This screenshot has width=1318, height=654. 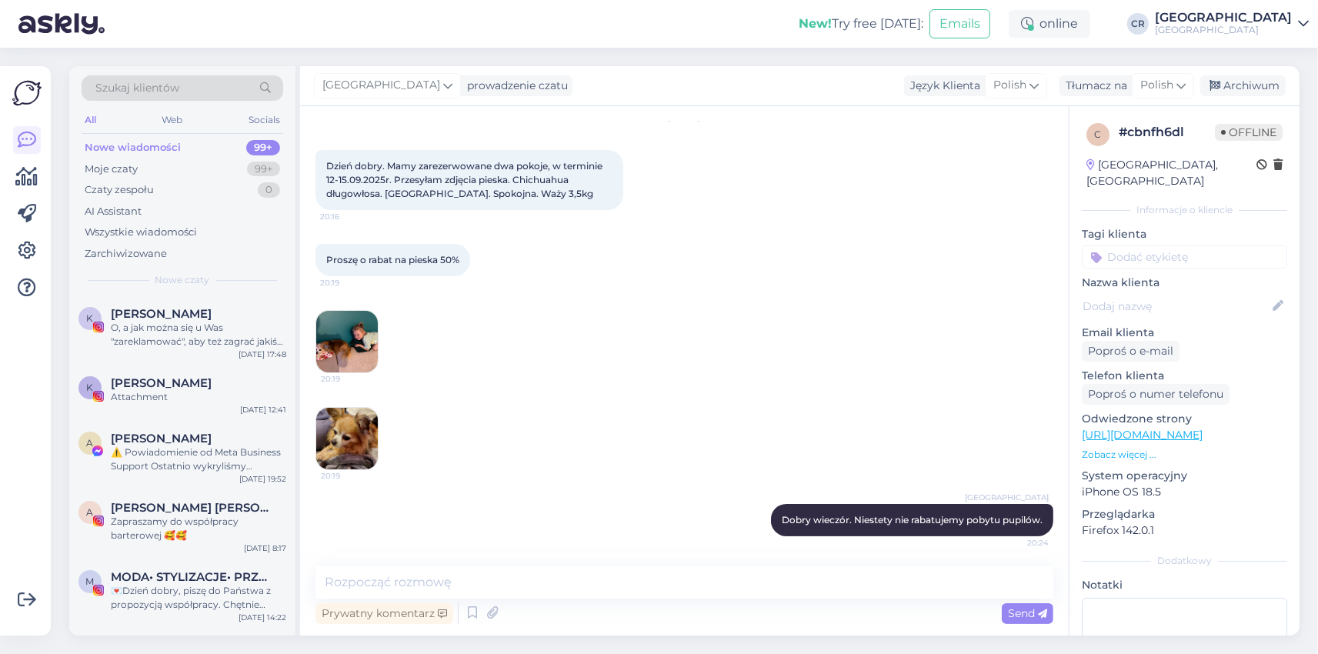 What do you see at coordinates (137, 88) in the screenshot?
I see `span: Szukaj klientów` at bounding box center [137, 88].